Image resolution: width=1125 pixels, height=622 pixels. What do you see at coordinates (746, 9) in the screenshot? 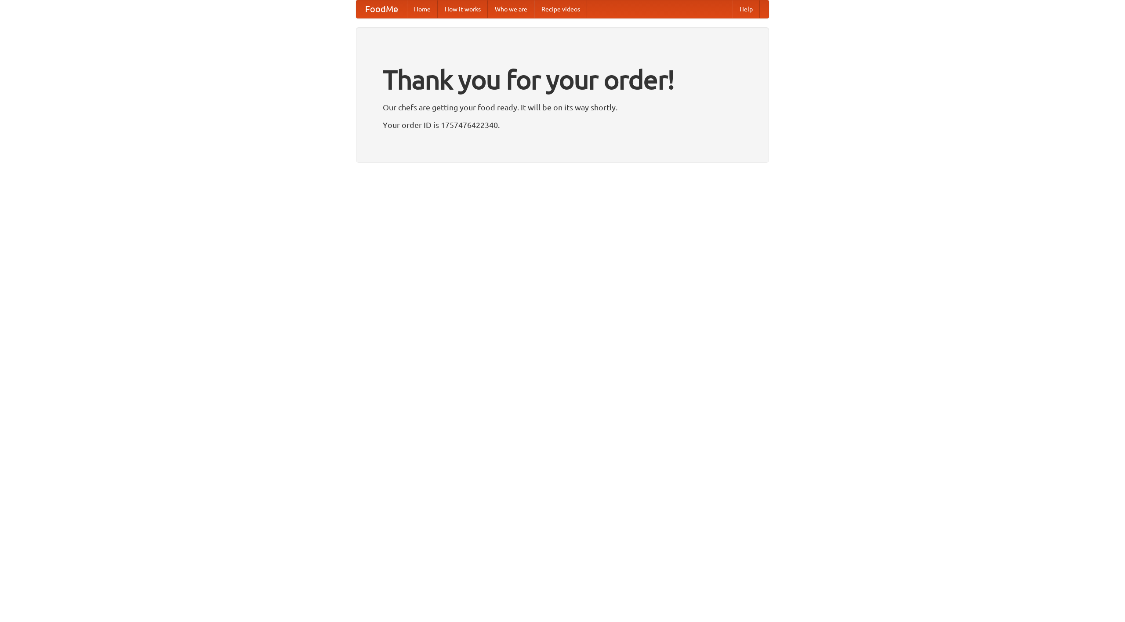
I see `a: Help` at bounding box center [746, 9].